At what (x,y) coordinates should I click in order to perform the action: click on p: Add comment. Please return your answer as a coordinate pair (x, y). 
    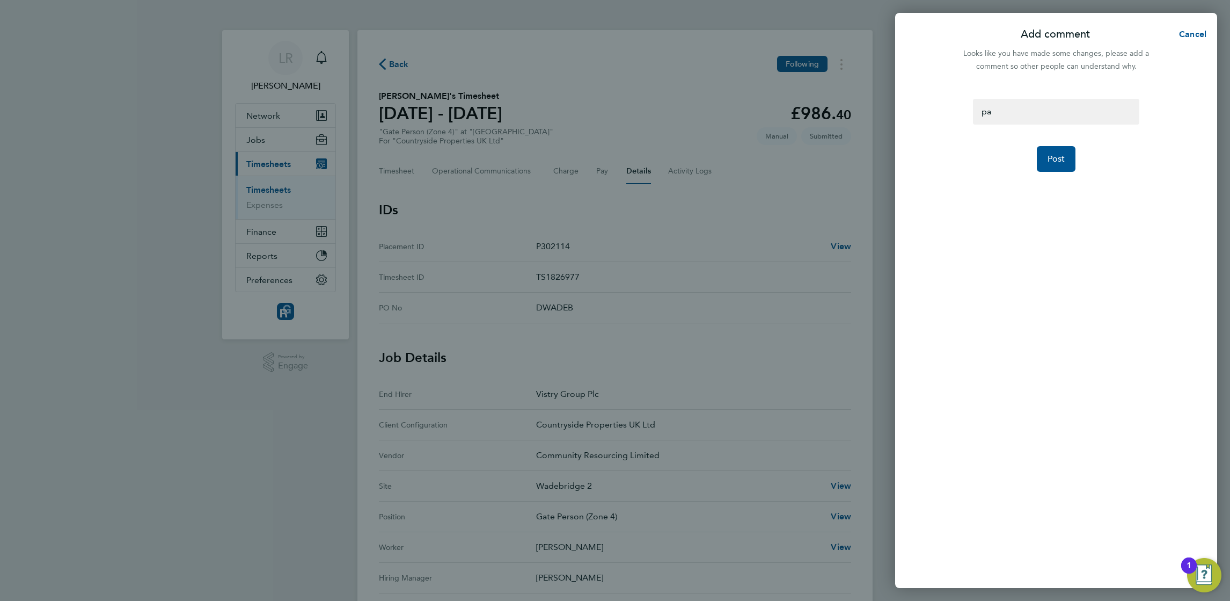
    Looking at the image, I should click on (1055, 34).